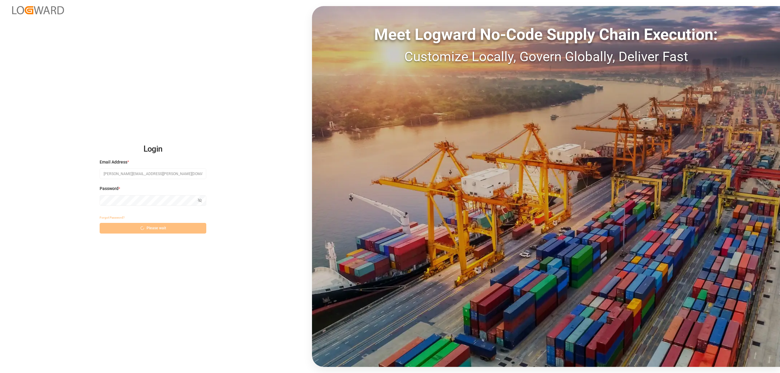 This screenshot has height=373, width=780. What do you see at coordinates (153, 174) in the screenshot?
I see `input: Enter your email` at bounding box center [153, 174].